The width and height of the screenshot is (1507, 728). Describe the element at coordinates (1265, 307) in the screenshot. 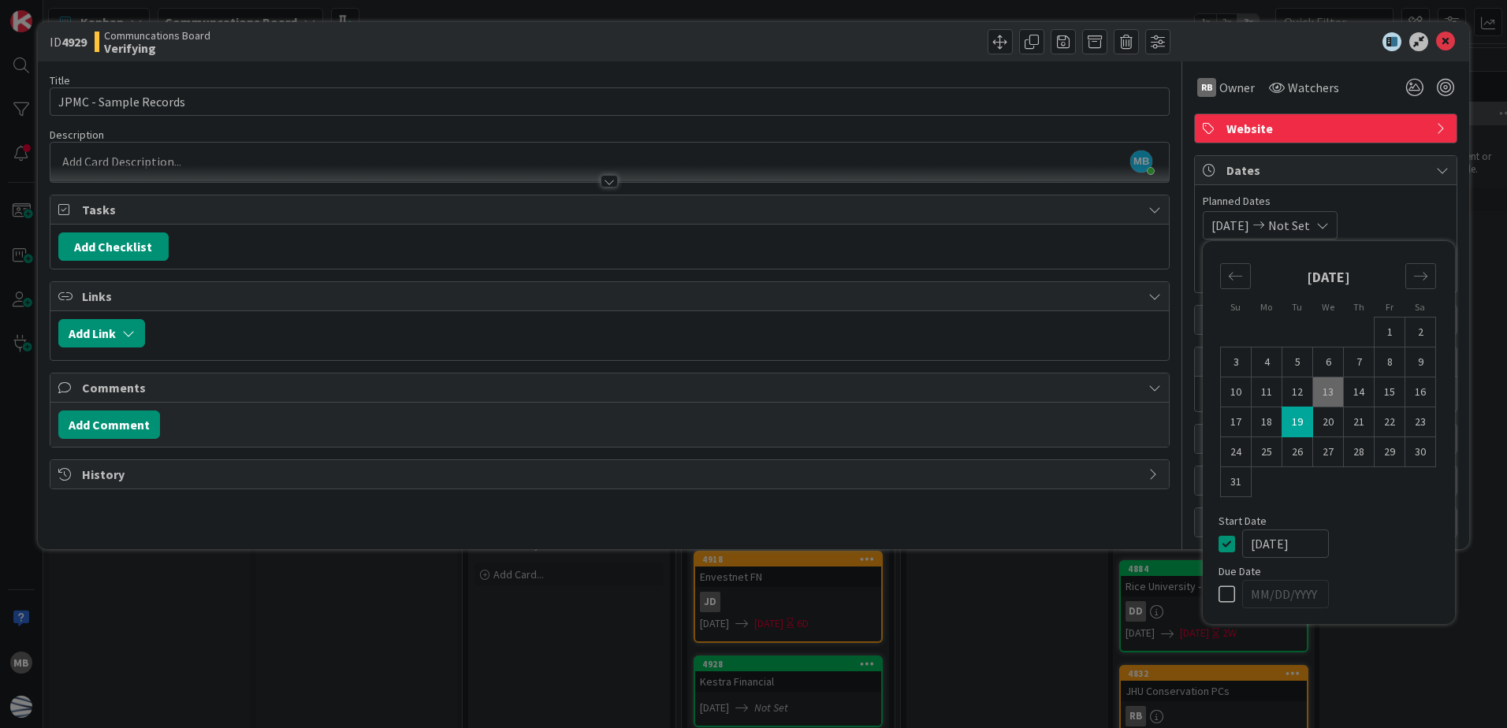

I see `small: Mo` at that location.